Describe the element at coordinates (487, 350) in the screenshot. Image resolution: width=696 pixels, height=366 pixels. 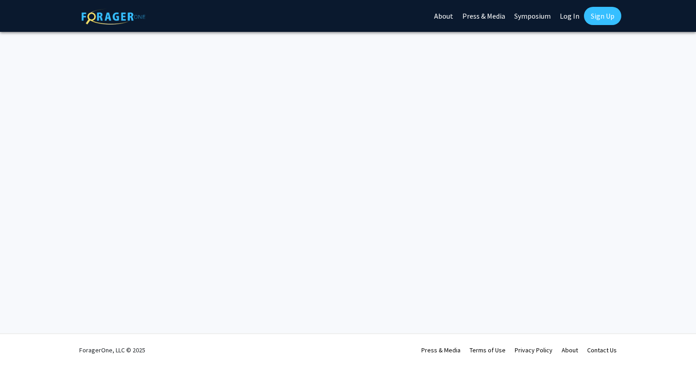
I see `a: Terms of Use` at that location.